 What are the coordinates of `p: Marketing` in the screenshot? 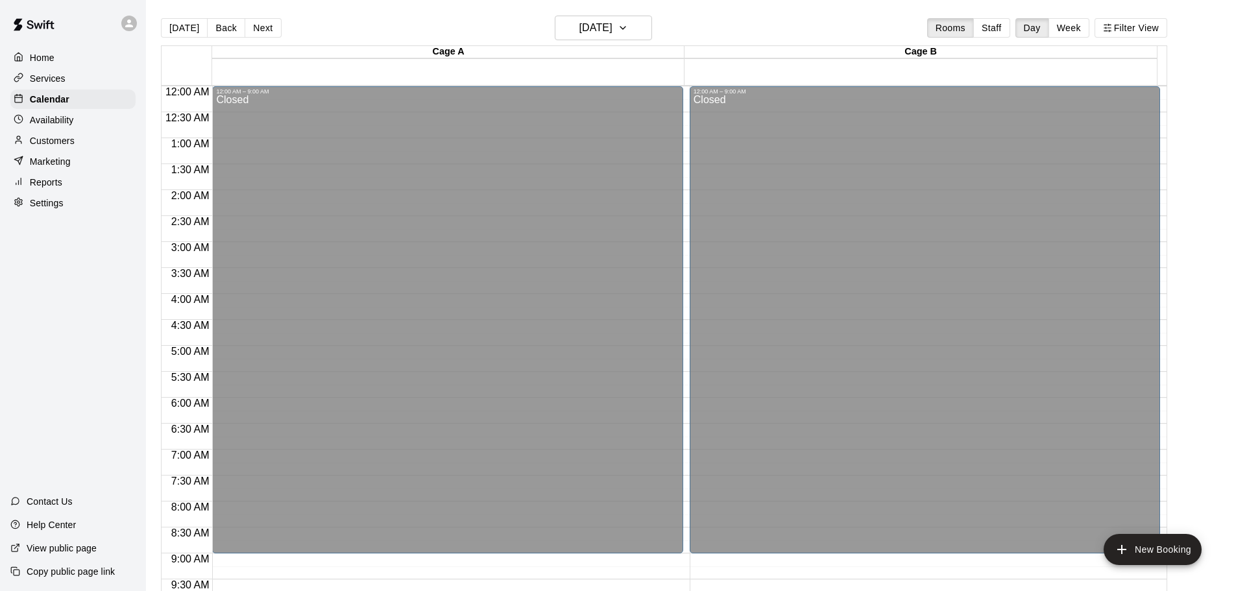 It's located at (50, 162).